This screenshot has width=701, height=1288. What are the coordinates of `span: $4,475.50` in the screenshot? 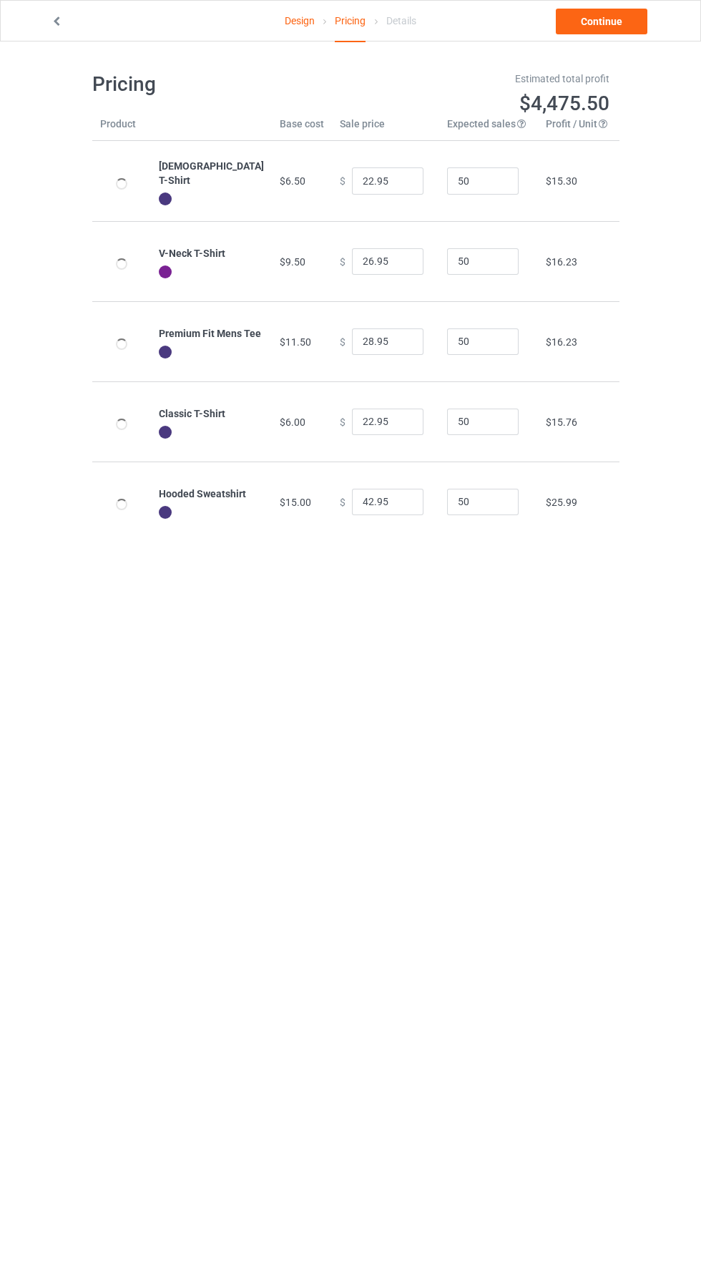 It's located at (565, 103).